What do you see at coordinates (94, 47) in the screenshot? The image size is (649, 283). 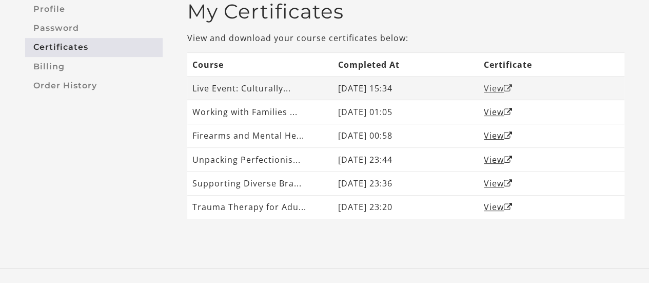 I see `a: Certificates` at bounding box center [94, 47].